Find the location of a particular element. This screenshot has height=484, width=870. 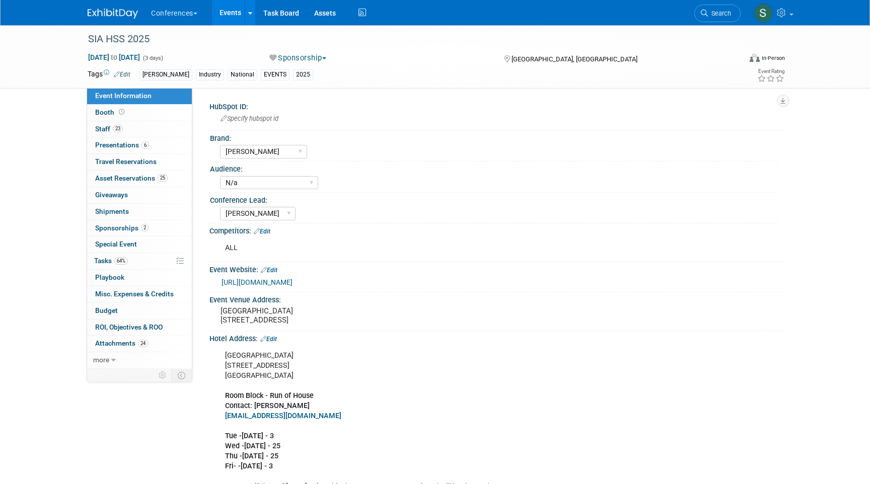

div: National is located at coordinates (242, 74).